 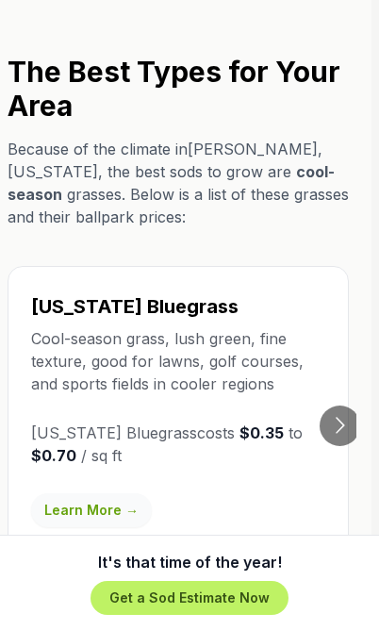 What do you see at coordinates (190, 598) in the screenshot?
I see `button: Get a Sod Estimate Now` at bounding box center [190, 598].